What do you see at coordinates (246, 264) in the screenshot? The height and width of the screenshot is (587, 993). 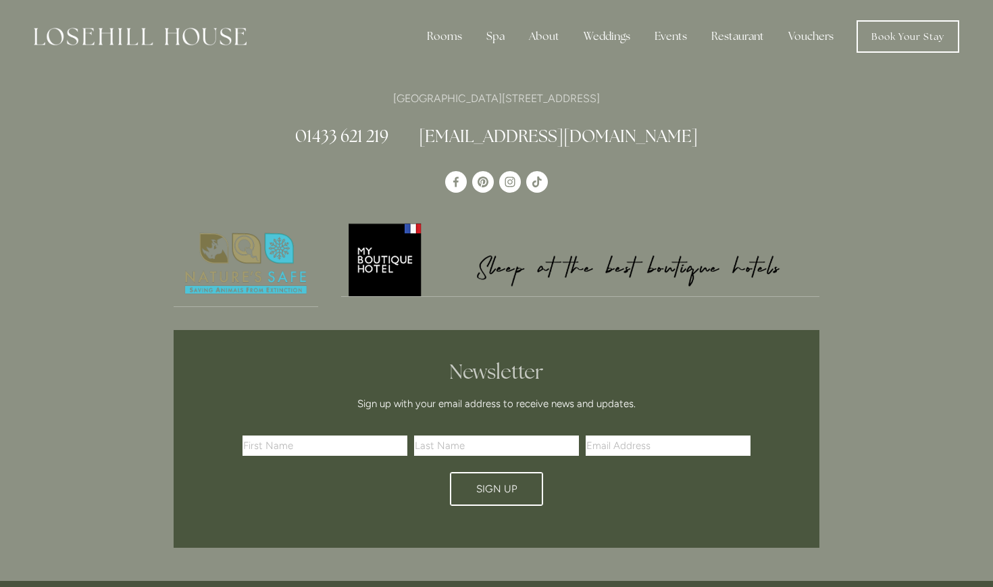 I see `img: Nature's Safe - Logo` at bounding box center [246, 264].